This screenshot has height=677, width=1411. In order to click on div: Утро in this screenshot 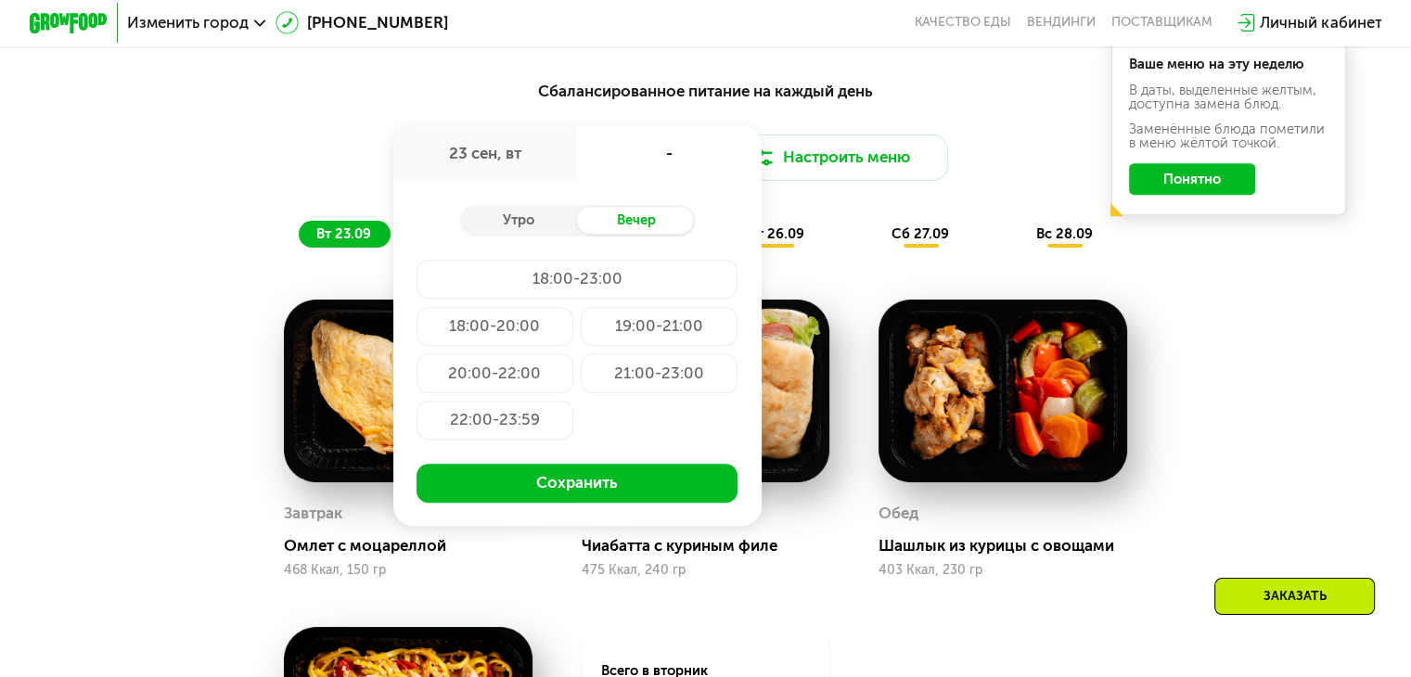, I will do `click(518, 221)`.